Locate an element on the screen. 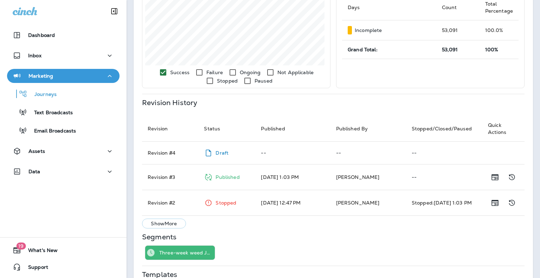  button: Assets is located at coordinates (63, 151).